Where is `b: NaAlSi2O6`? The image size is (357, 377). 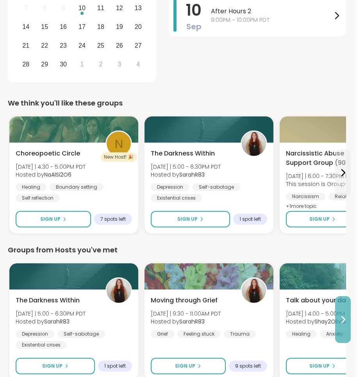 b: NaAlSi2O6 is located at coordinates (58, 175).